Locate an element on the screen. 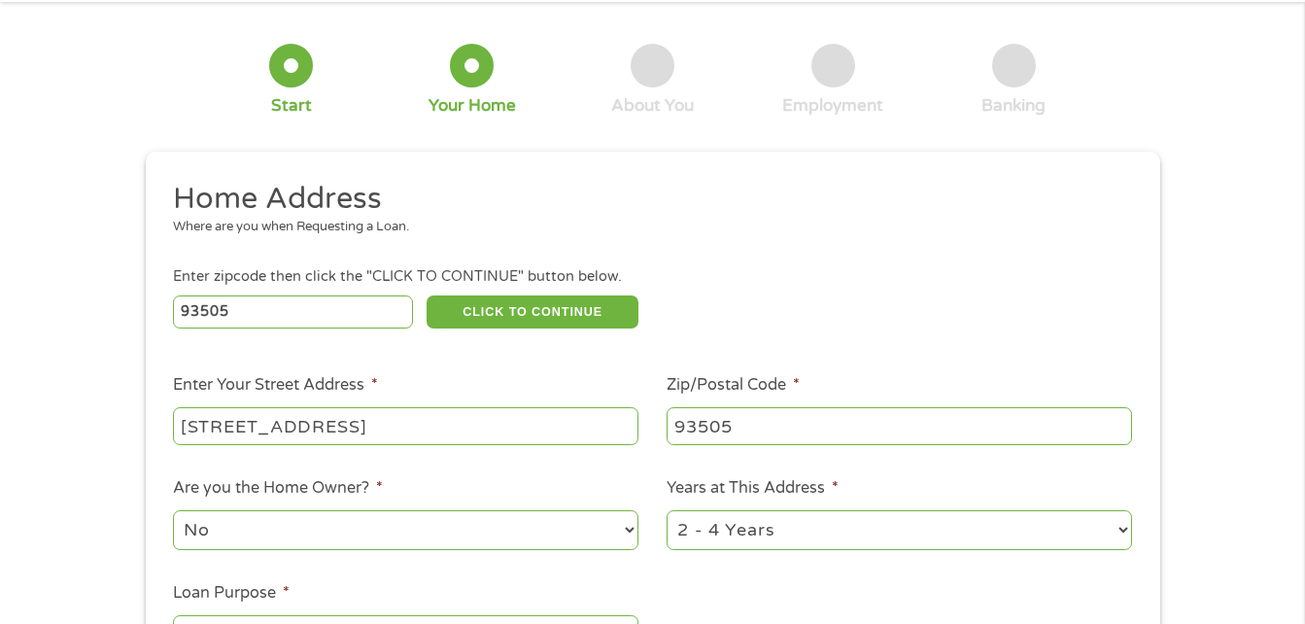 Image resolution: width=1305 pixels, height=624 pixels. h2: Home Address is located at coordinates (645, 199).